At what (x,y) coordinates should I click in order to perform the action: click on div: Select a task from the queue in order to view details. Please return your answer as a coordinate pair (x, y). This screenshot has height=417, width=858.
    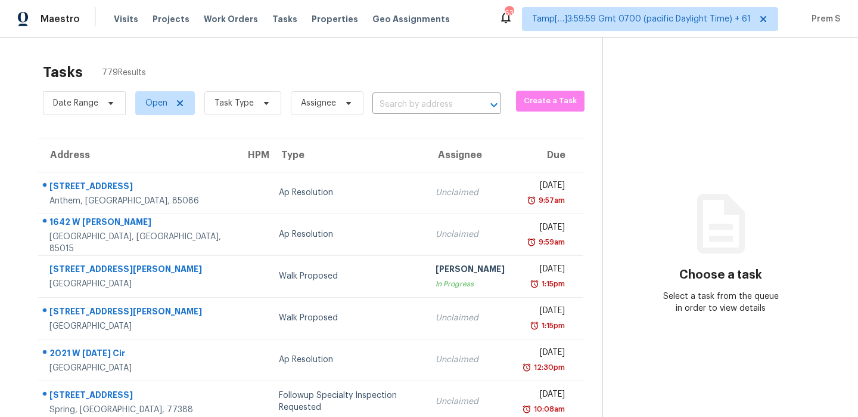
    Looking at the image, I should click on (721, 302).